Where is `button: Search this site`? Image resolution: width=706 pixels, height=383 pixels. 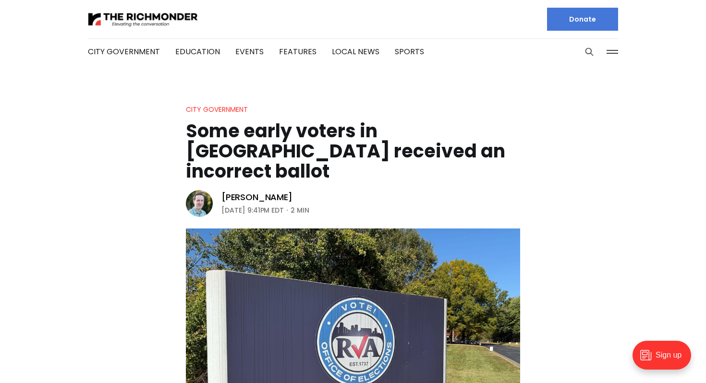 button: Search this site is located at coordinates (590, 52).